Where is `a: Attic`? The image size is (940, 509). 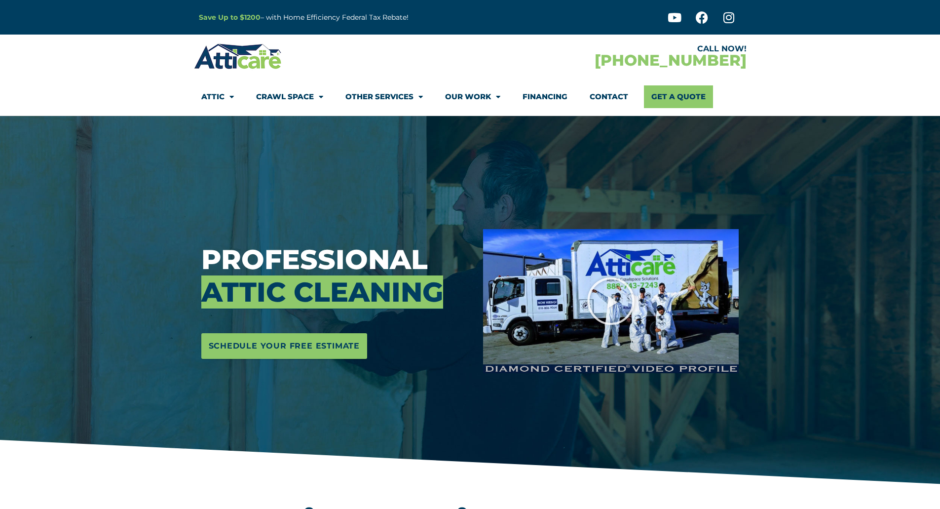 a: Attic is located at coordinates (218, 97).